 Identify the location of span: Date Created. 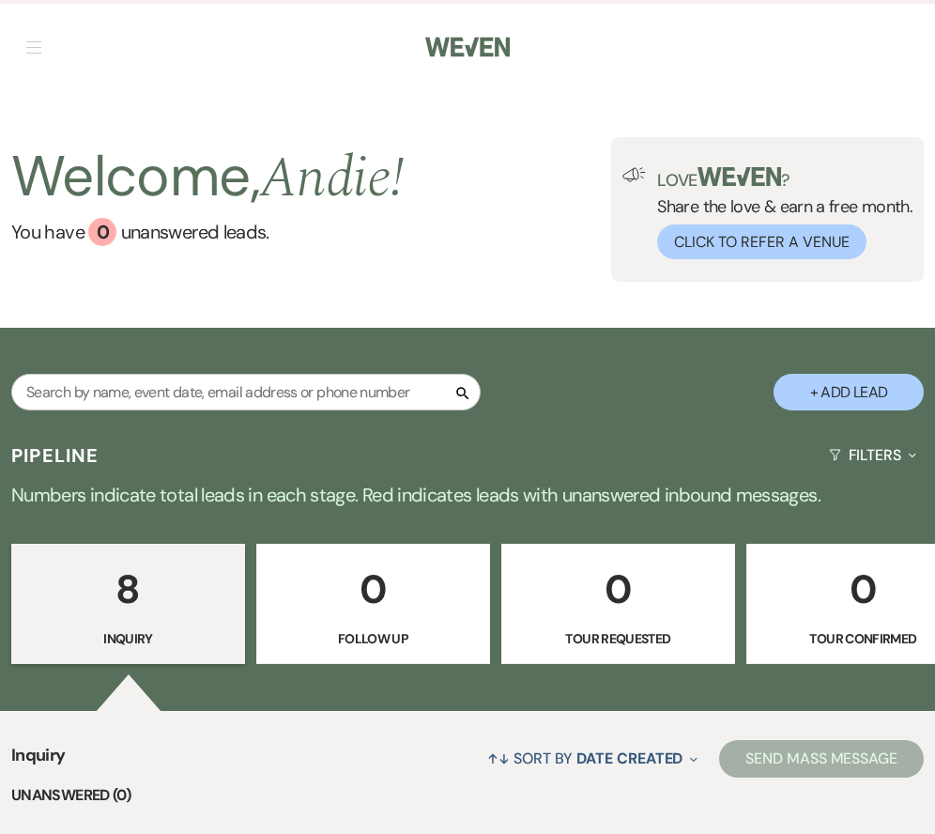
(629, 758).